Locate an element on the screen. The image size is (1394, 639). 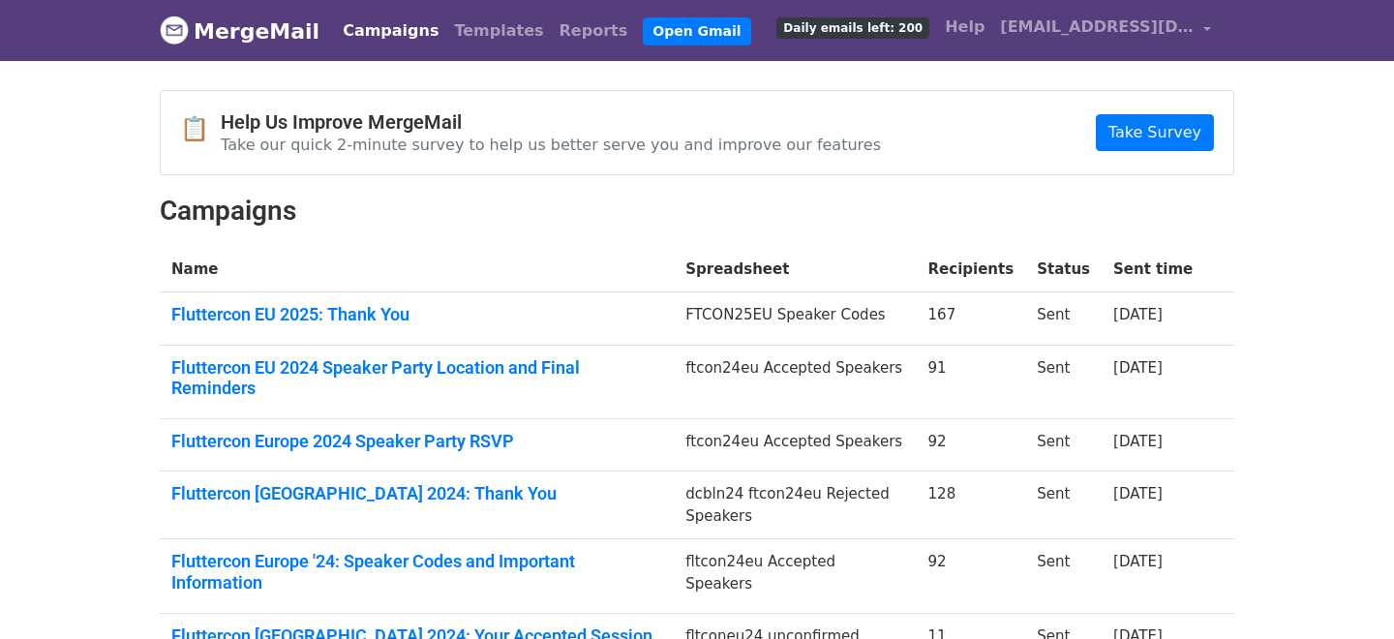
p: Take our quick 2-minute survey to help us better serve you and improve our features is located at coordinates (551, 144).